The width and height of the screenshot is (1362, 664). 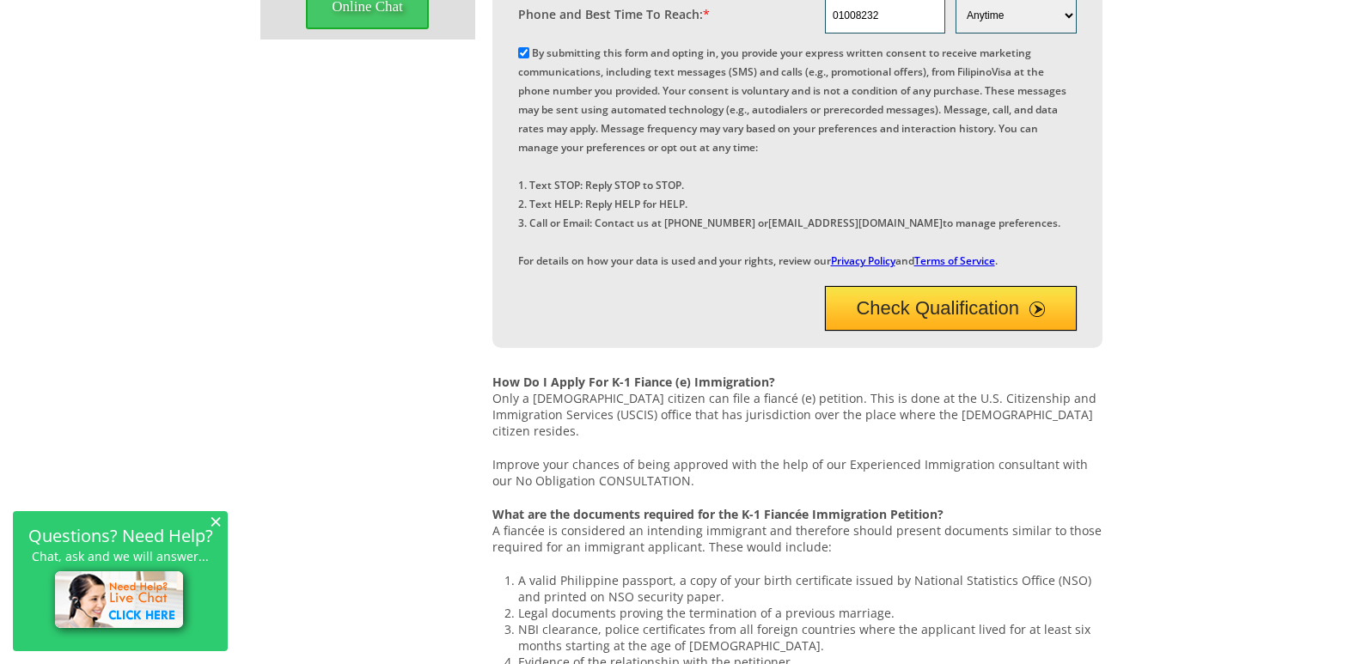 What do you see at coordinates (717, 514) in the screenshot?
I see `strong: What are the documents required for the K-1 Fiancée Immigration Petition?` at bounding box center [717, 514].